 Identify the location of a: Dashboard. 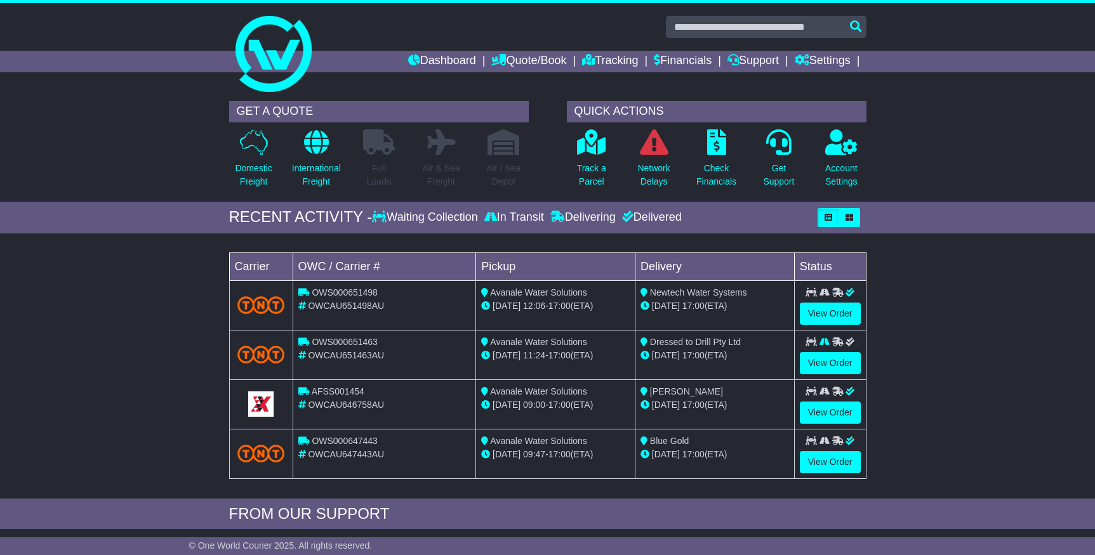
(442, 62).